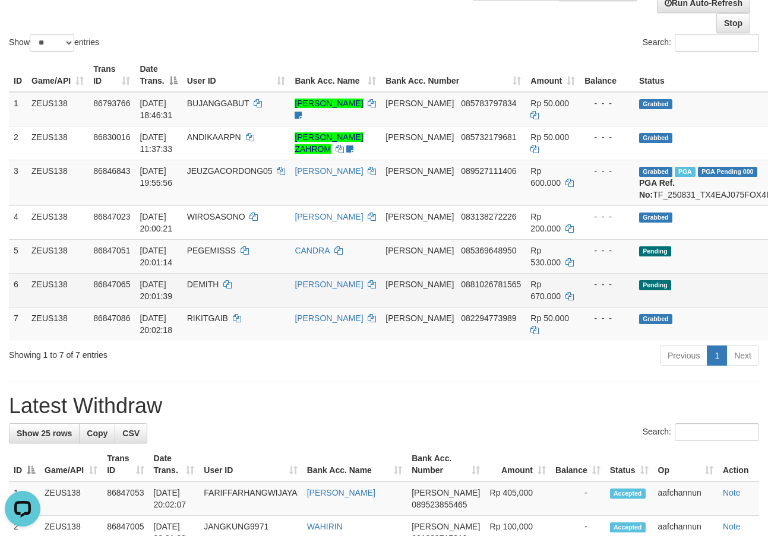  Describe the element at coordinates (125, 499) in the screenshot. I see `td: 86847053` at that location.